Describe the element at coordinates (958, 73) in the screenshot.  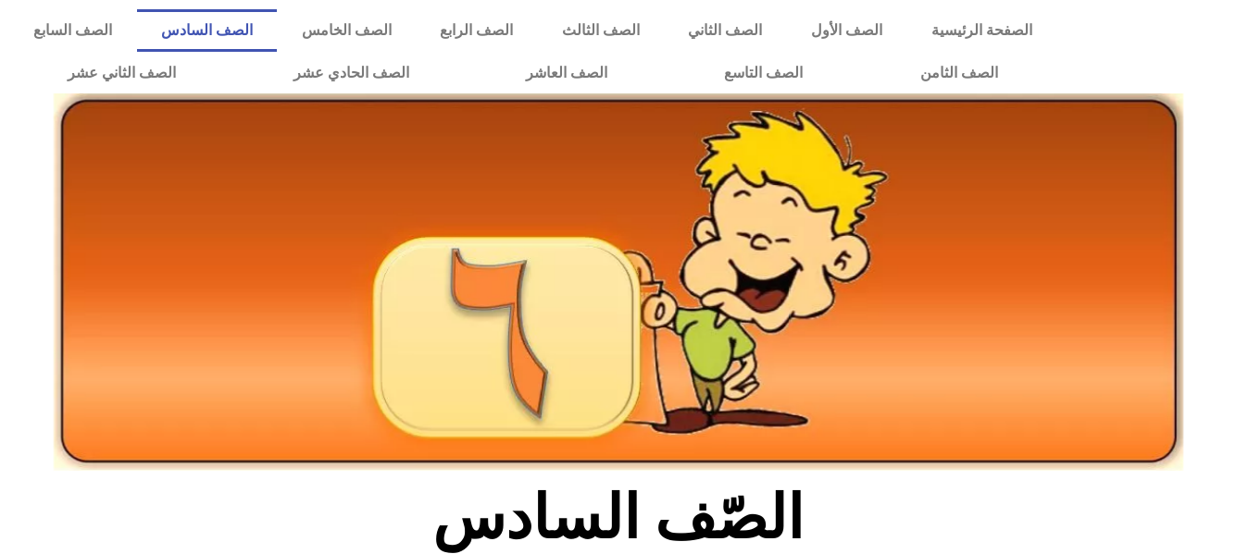
I see `a: الصف الثامن` at that location.